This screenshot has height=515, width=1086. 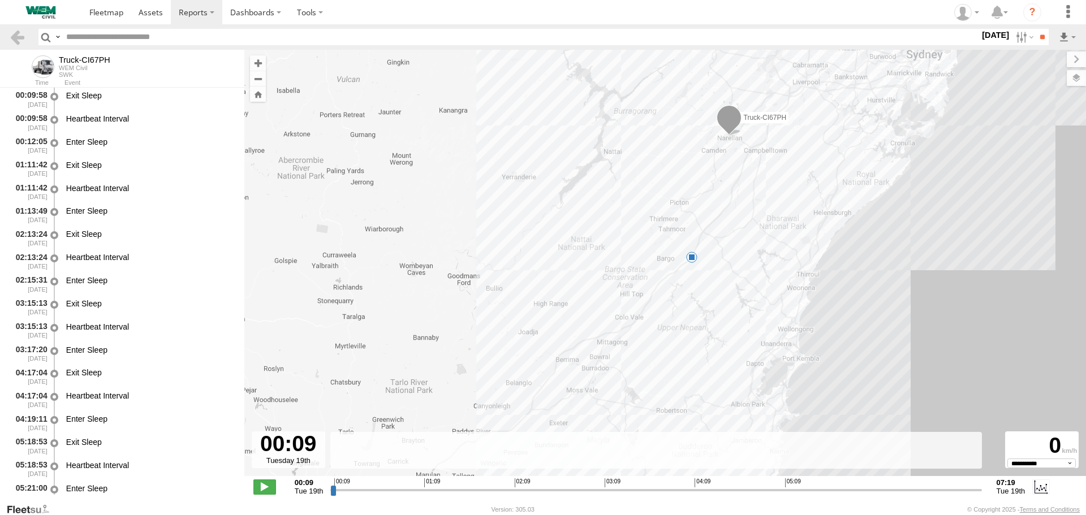 What do you see at coordinates (258, 63) in the screenshot?
I see `button: Zoom in` at bounding box center [258, 63].